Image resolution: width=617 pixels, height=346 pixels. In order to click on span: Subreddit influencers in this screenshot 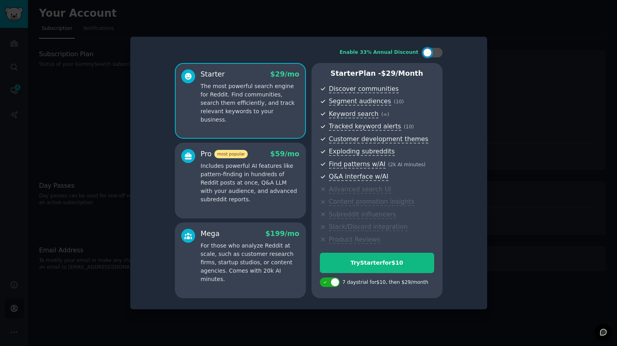, I will do `click(362, 214)`.